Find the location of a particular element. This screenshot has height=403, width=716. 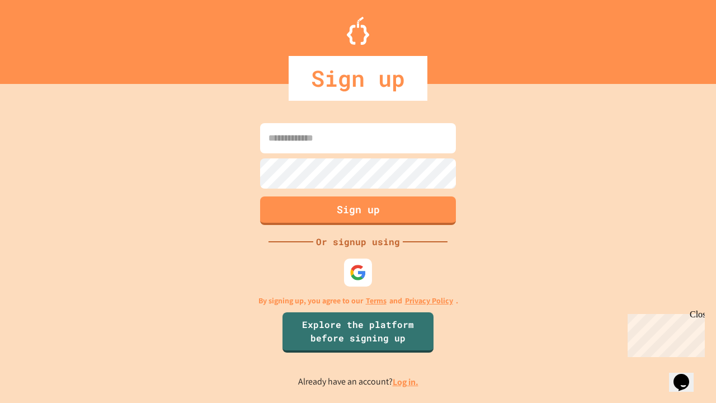

p: By signing up, you agree to our and . is located at coordinates (358, 300).